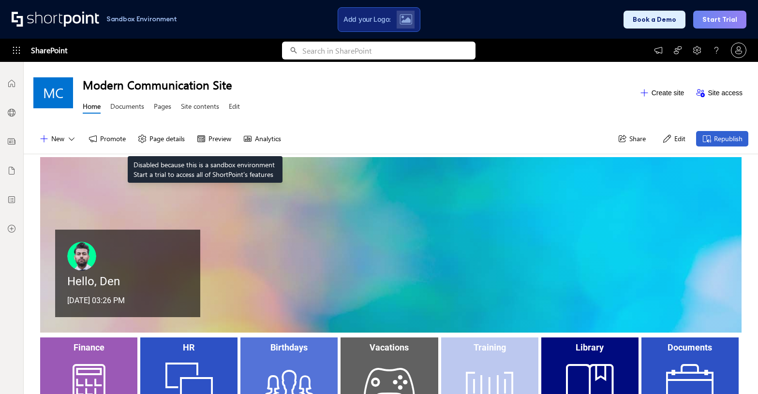 This screenshot has width=758, height=394. Describe the element at coordinates (107, 139) in the screenshot. I see `button: Promote` at that location.